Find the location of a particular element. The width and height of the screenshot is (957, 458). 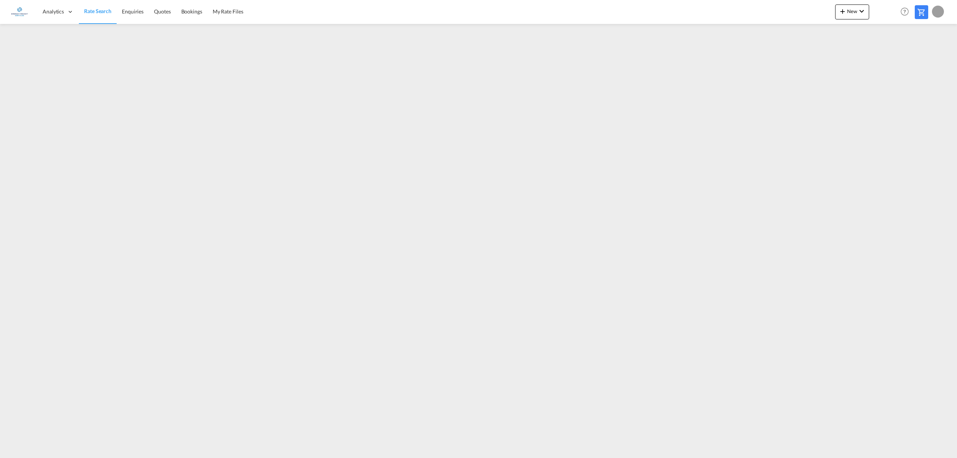

span: Analytics is located at coordinates (53, 12).